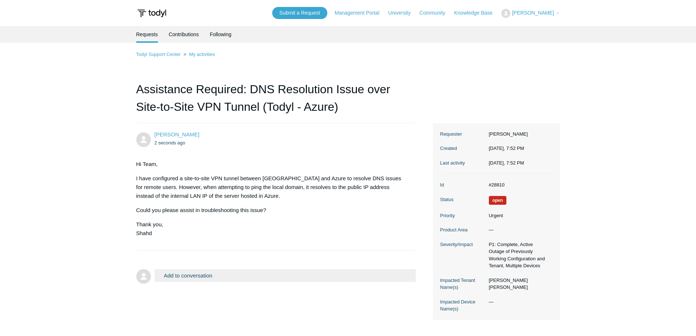 Image resolution: width=696 pixels, height=336 pixels. Describe the element at coordinates (177, 134) in the screenshot. I see `span: Shahid Mushtaq` at that location.